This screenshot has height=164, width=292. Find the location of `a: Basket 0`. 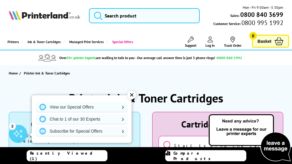

a: Basket 0 is located at coordinates (270, 41).